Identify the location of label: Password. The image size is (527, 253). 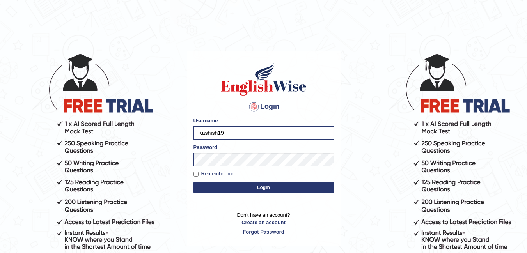
(205, 147).